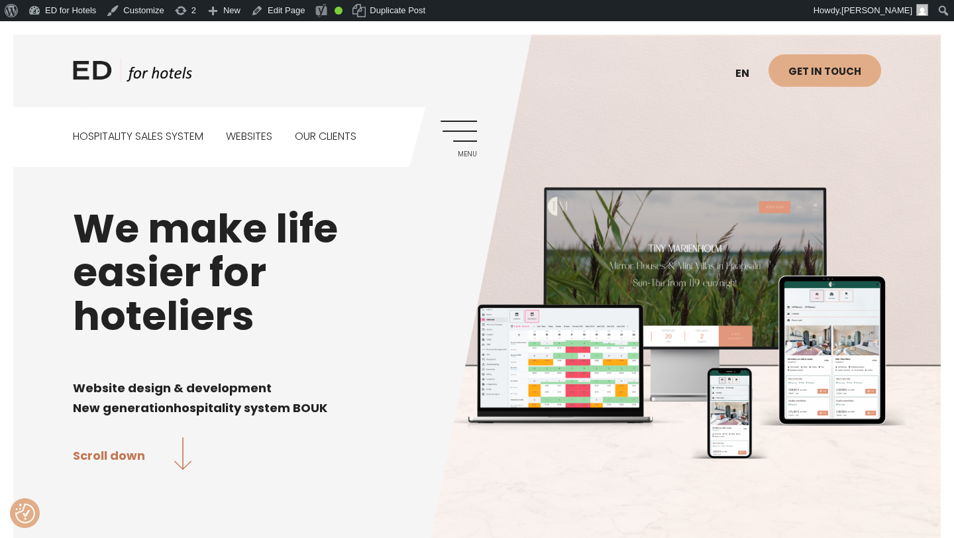  I want to click on a: Websites, so click(249, 137).